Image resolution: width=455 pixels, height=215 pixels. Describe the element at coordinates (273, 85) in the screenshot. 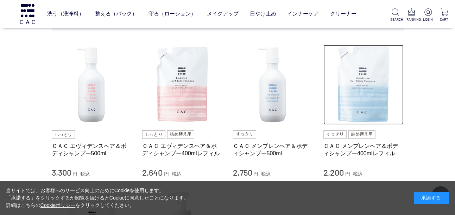

I see `img: ＣＡＣ メンブレンヘア＆ボディシャンプー500ml` at that location.